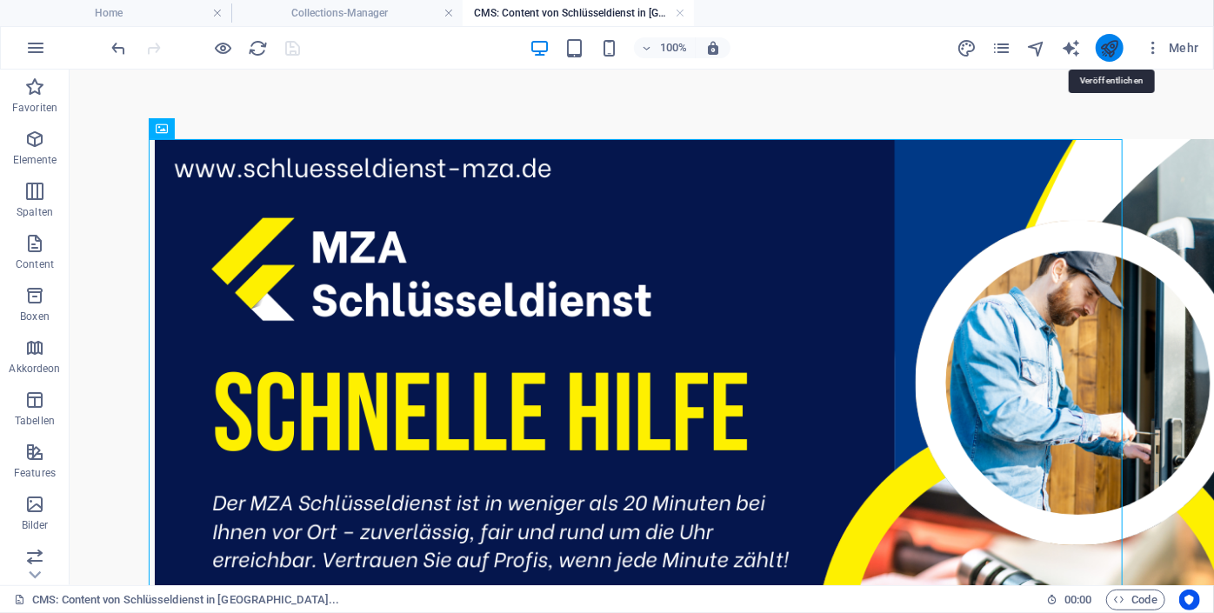 The width and height of the screenshot is (1214, 613). Describe the element at coordinates (1001, 48) in the screenshot. I see `i: Seiten (Strg+Alt+S)` at that location.